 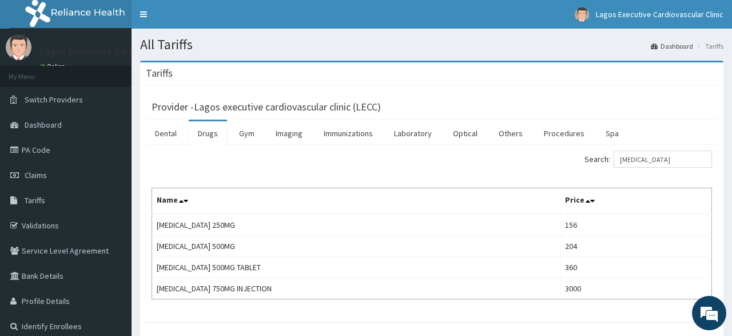 I want to click on th: Name, so click(x=356, y=201).